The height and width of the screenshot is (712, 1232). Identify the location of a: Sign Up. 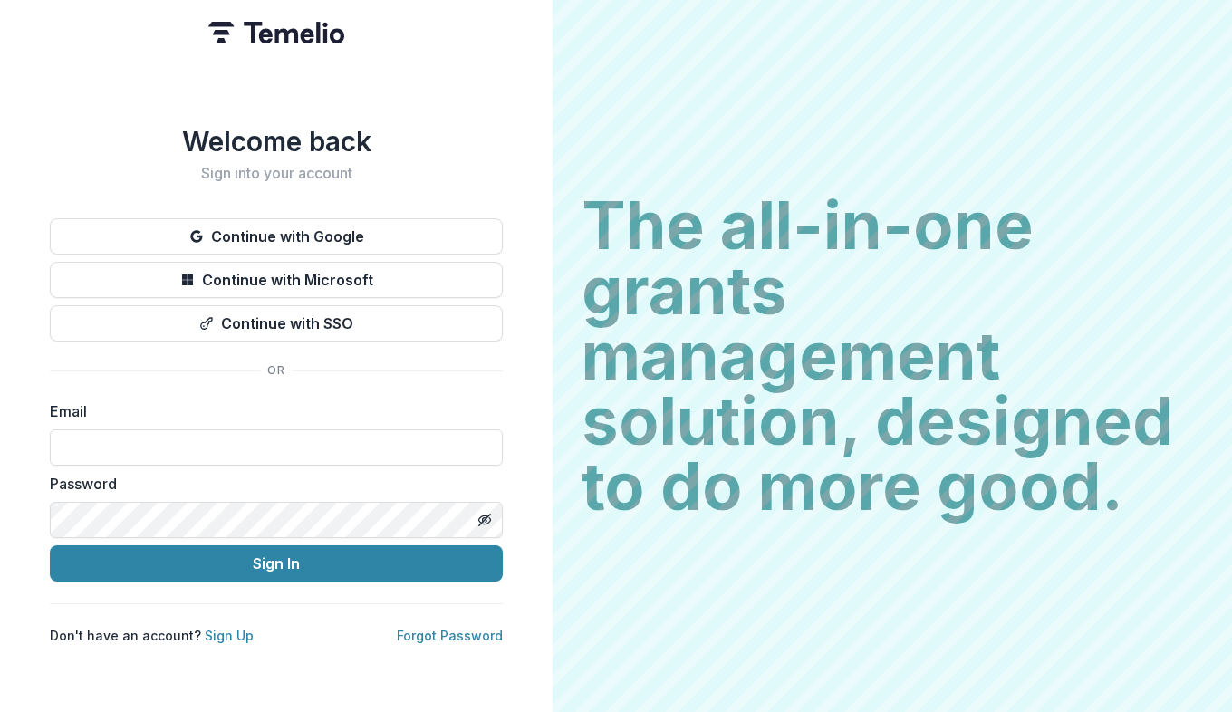
(229, 635).